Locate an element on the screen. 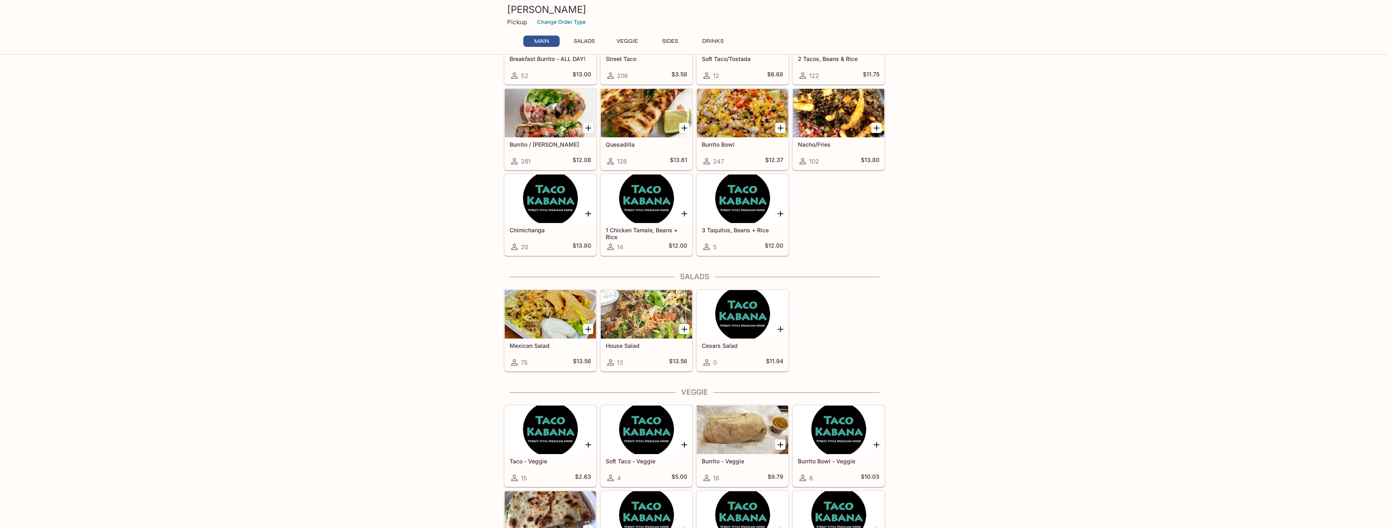  button: Add Soft Taco - Veggie is located at coordinates (684, 444).